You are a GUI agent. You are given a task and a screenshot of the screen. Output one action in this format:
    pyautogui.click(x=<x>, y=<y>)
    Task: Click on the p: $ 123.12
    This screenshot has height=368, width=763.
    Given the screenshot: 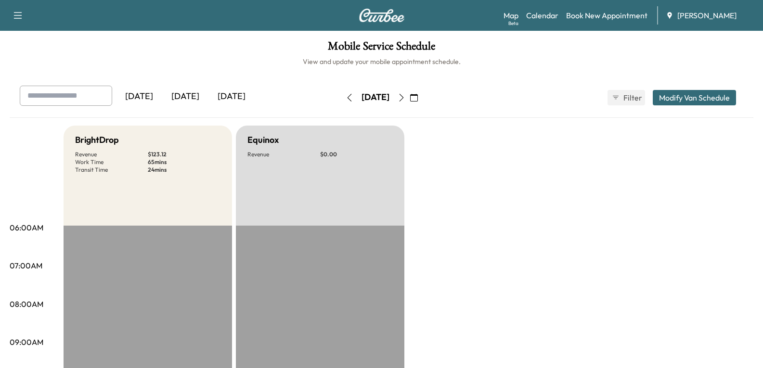 What is the action you would take?
    pyautogui.click(x=184, y=154)
    